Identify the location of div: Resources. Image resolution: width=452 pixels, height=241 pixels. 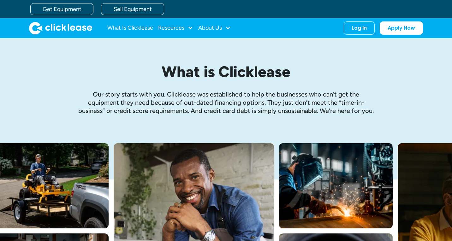
(176, 28).